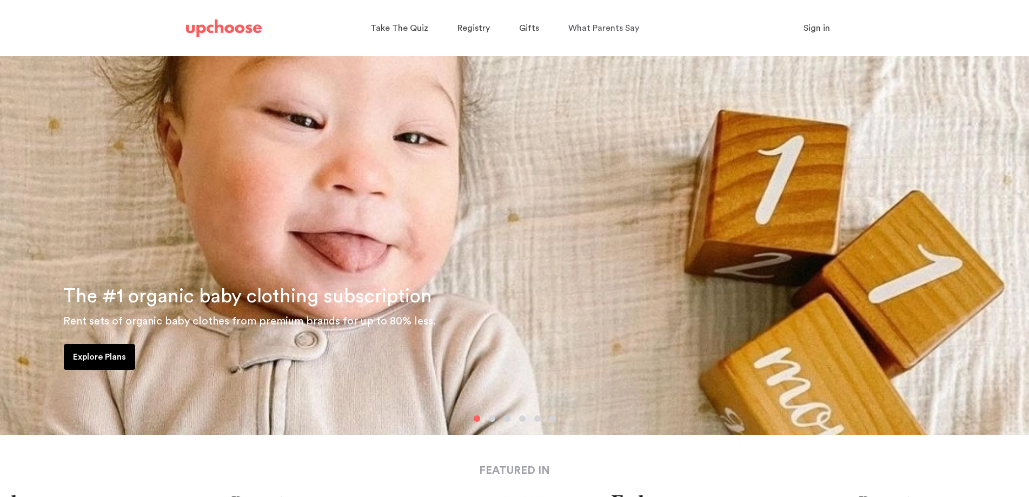 This screenshot has width=1029, height=497. I want to click on span: Registry, so click(474, 28).